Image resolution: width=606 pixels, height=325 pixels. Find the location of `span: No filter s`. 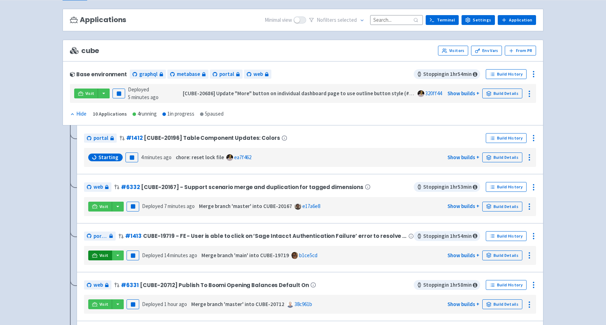

span: No filter s is located at coordinates (336, 20).